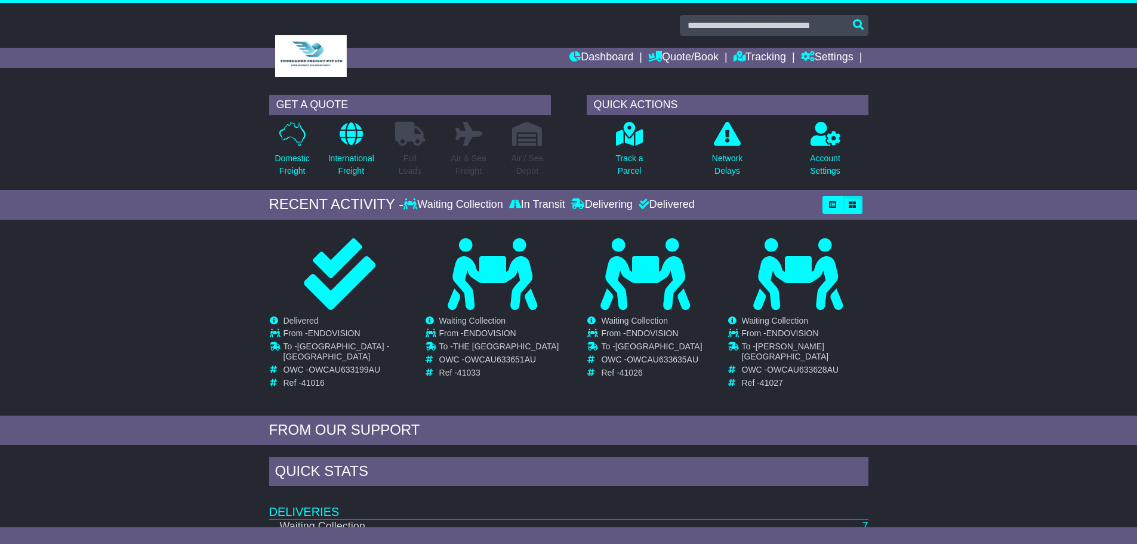 This screenshot has height=544, width=1137. What do you see at coordinates (410, 165) in the screenshot?
I see `p: Full Loads` at bounding box center [410, 165].